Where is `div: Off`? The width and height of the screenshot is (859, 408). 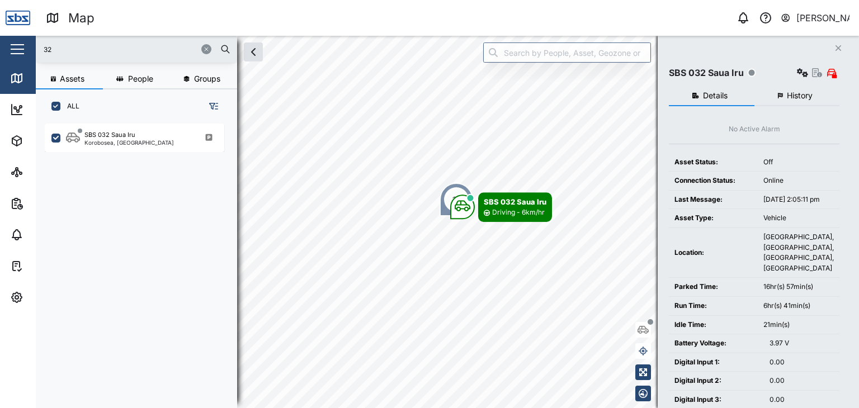 div: Off is located at coordinates (798, 162).